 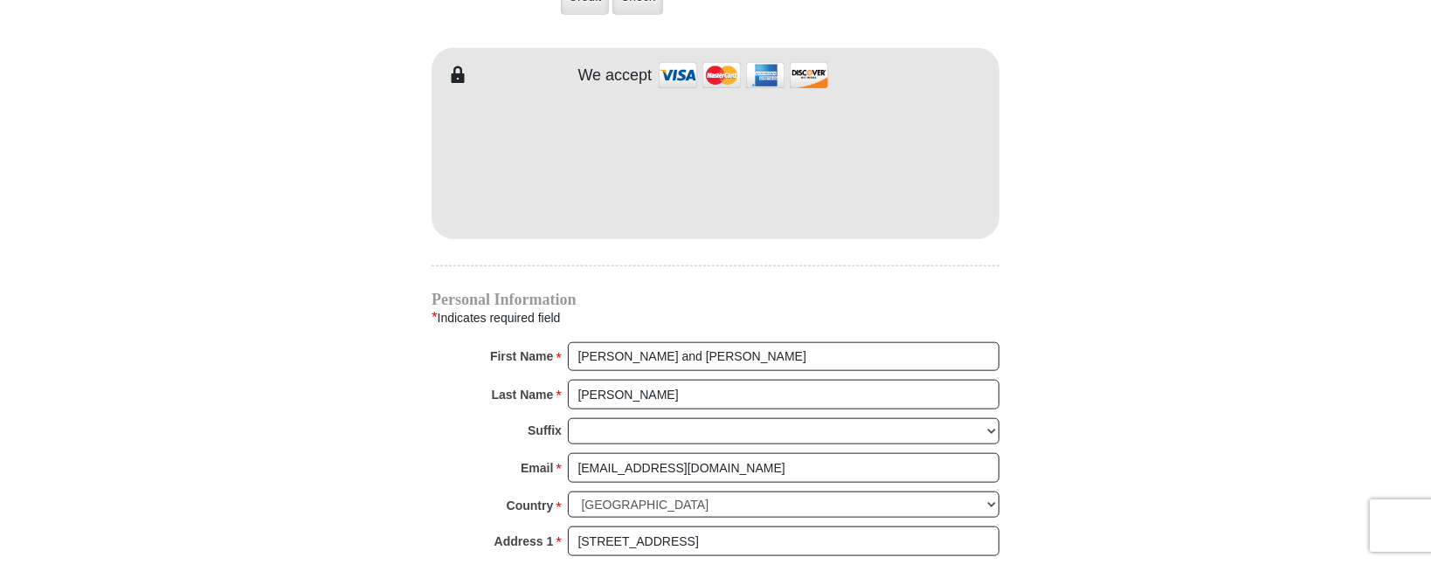 I want to click on div: Indicates required field, so click(x=716, y=318).